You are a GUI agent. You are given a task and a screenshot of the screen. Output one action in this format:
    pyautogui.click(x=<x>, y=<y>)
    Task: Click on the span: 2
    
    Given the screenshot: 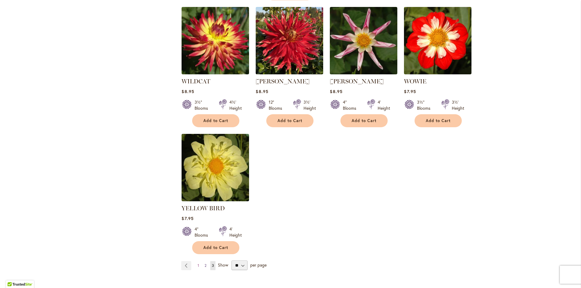 What is the action you would take?
    pyautogui.click(x=205, y=266)
    